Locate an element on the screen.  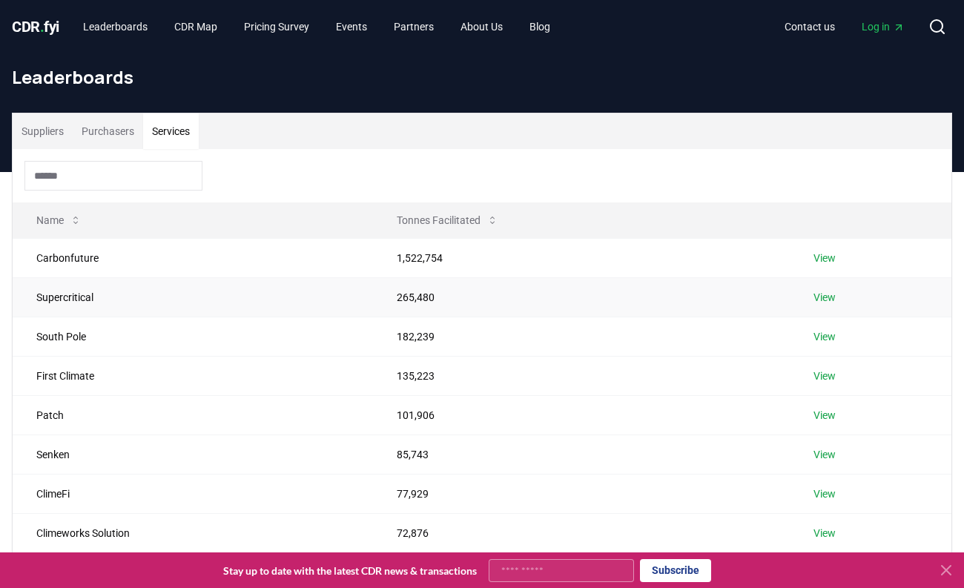
a: CDR Map is located at coordinates (196, 27).